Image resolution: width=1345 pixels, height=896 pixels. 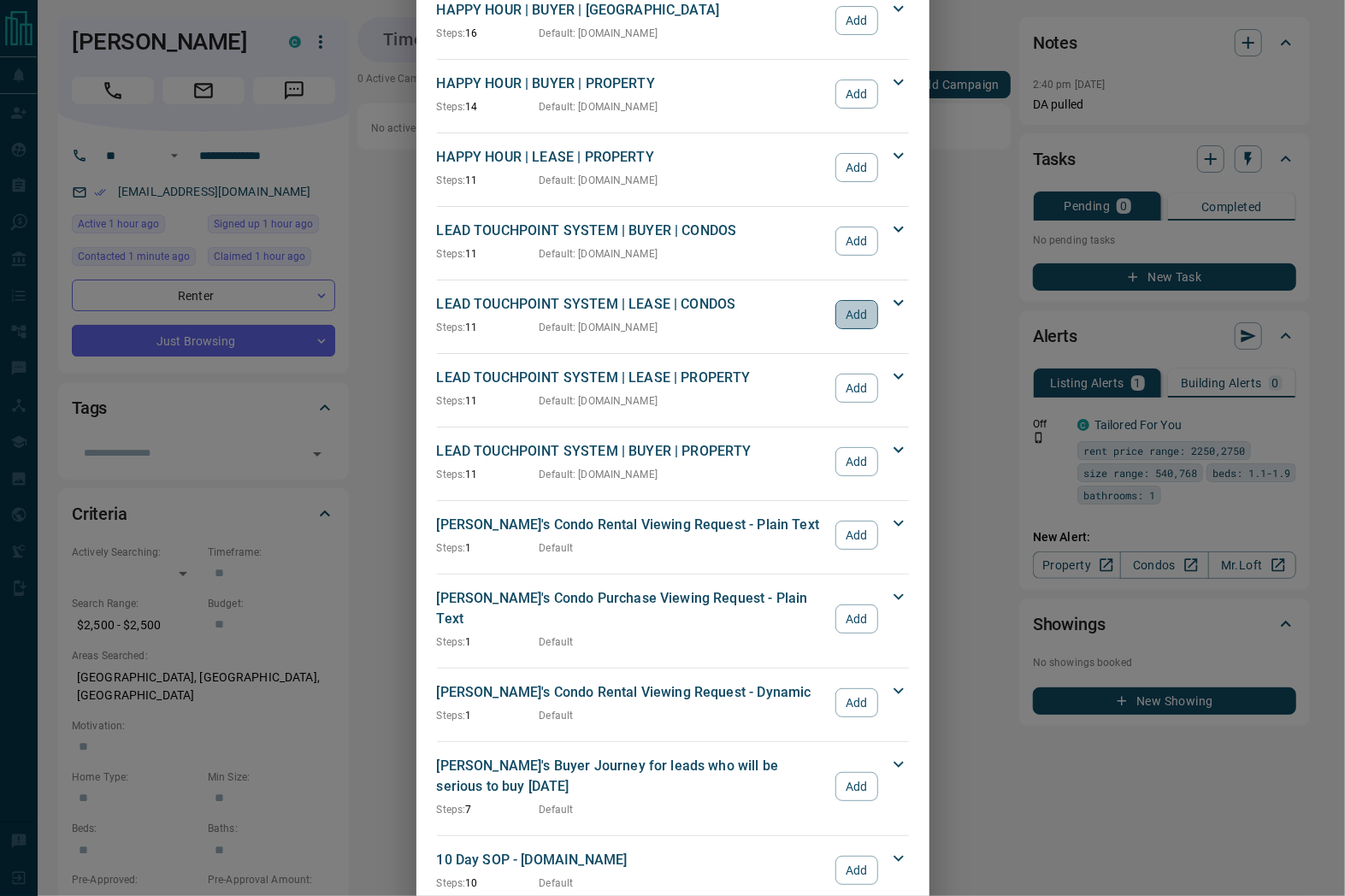 I want to click on p: HAPPY HOUR | BUYER | PROPERTY, so click(x=632, y=84).